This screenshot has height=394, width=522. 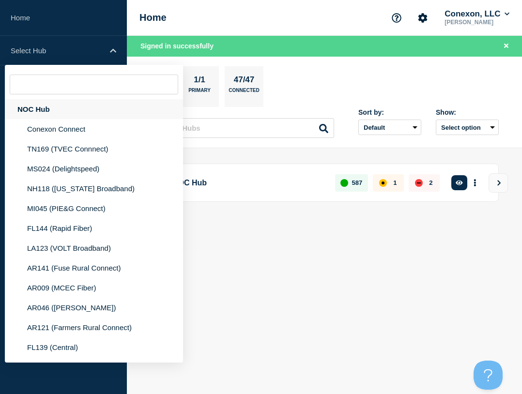 What do you see at coordinates (475, 182) in the screenshot?
I see `button: More actions` at bounding box center [475, 182].